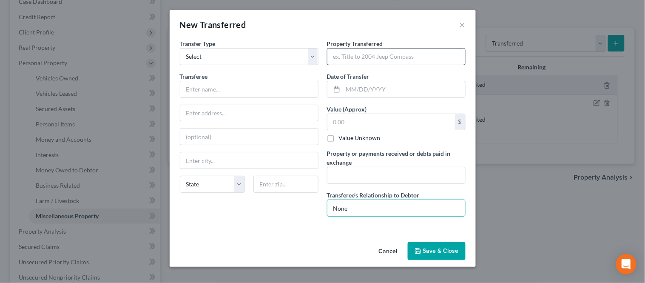  What do you see at coordinates (388, 251) in the screenshot?
I see `button: Cancel` at bounding box center [388, 251].